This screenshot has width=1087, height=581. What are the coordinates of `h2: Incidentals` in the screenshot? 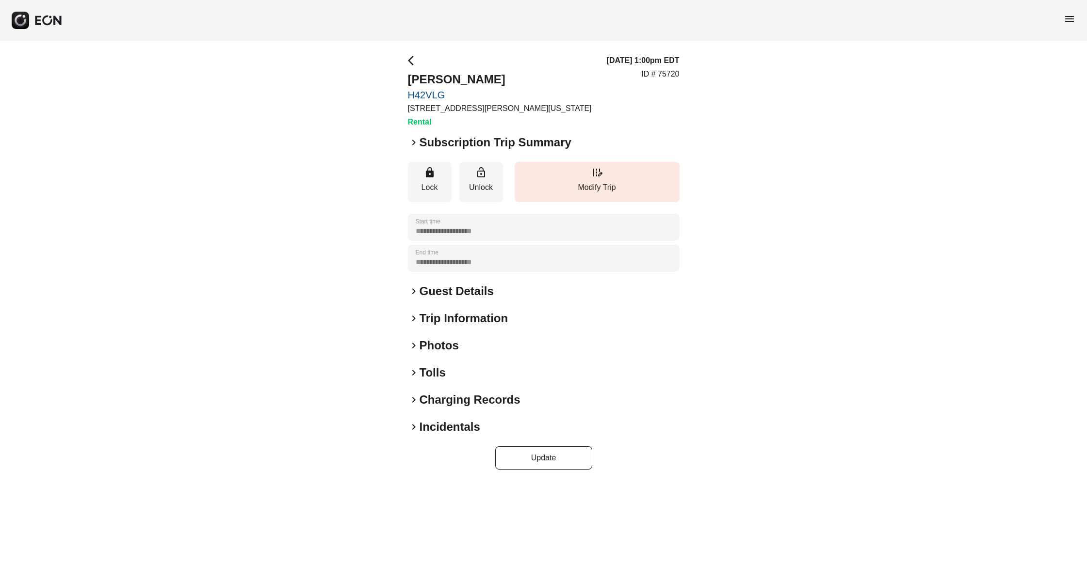 It's located at (449, 427).